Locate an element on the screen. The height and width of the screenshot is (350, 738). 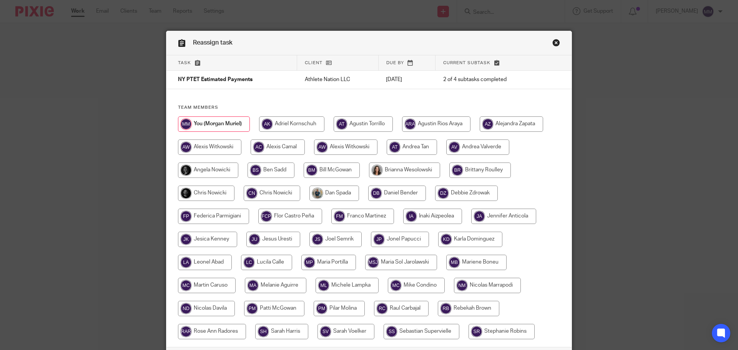
h4: Team members is located at coordinates (369, 108).